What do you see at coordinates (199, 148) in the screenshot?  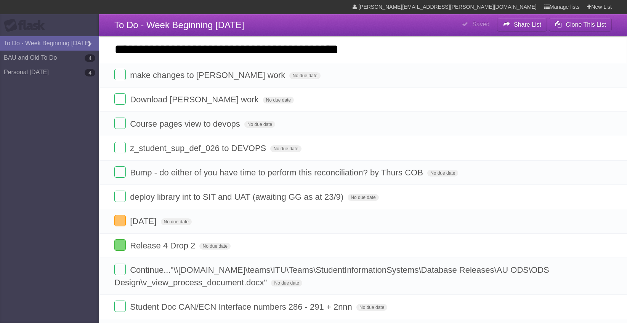 I see `span: z_student_sup_def_026 to DEVOPS` at bounding box center [199, 148].